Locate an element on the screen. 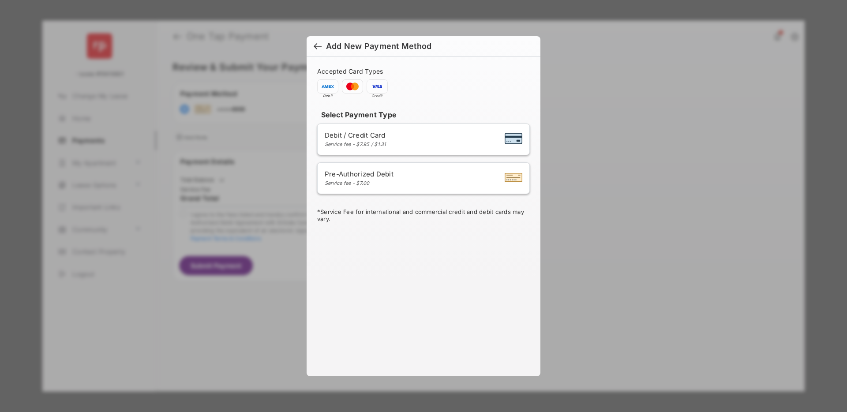 This screenshot has width=847, height=412. div: Service fee - $7.00 is located at coordinates (359, 183).